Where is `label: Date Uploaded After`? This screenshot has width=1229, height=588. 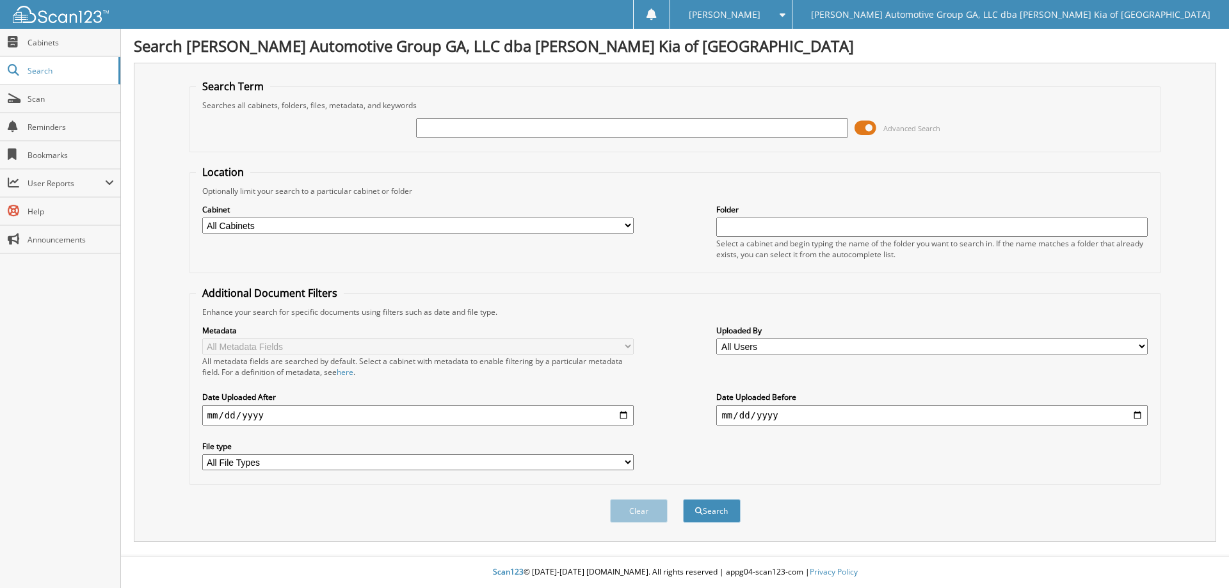 label: Date Uploaded After is located at coordinates (418, 397).